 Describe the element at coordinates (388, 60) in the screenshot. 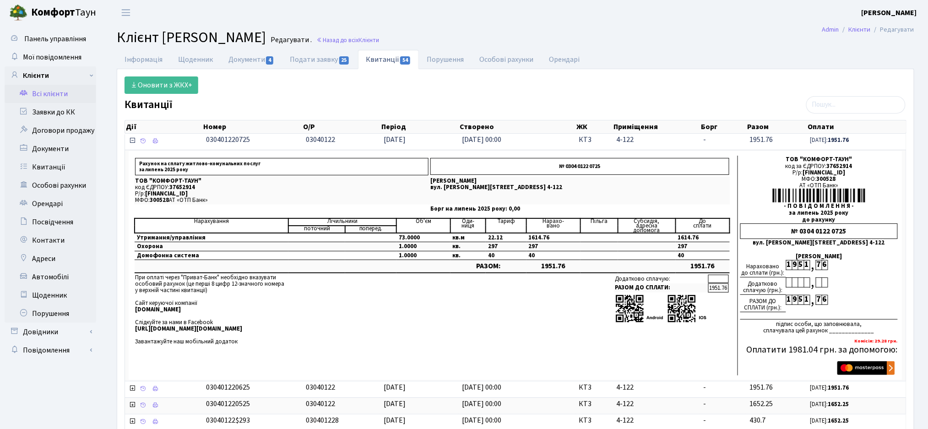

I see `a: Квитанції` at that location.